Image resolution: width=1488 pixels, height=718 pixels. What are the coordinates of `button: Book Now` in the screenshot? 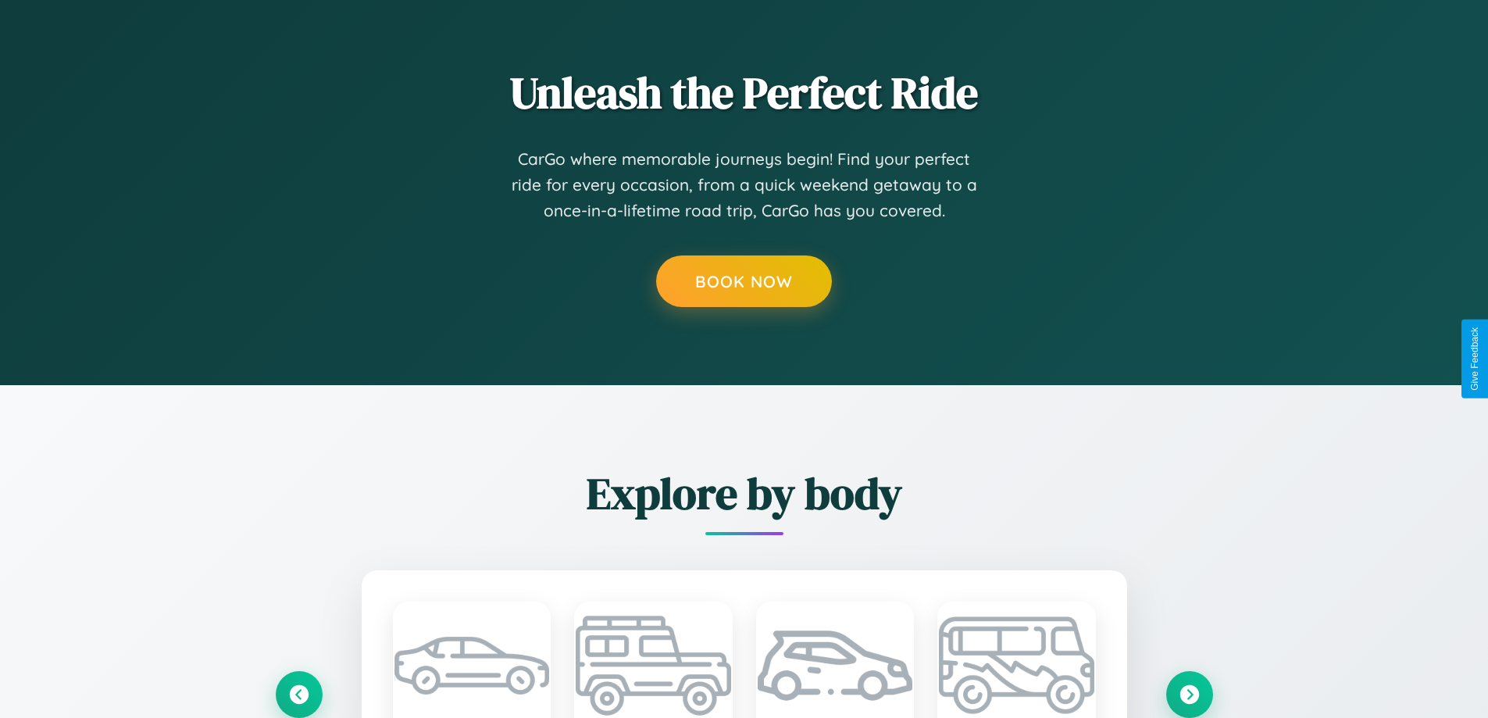 It's located at (744, 281).